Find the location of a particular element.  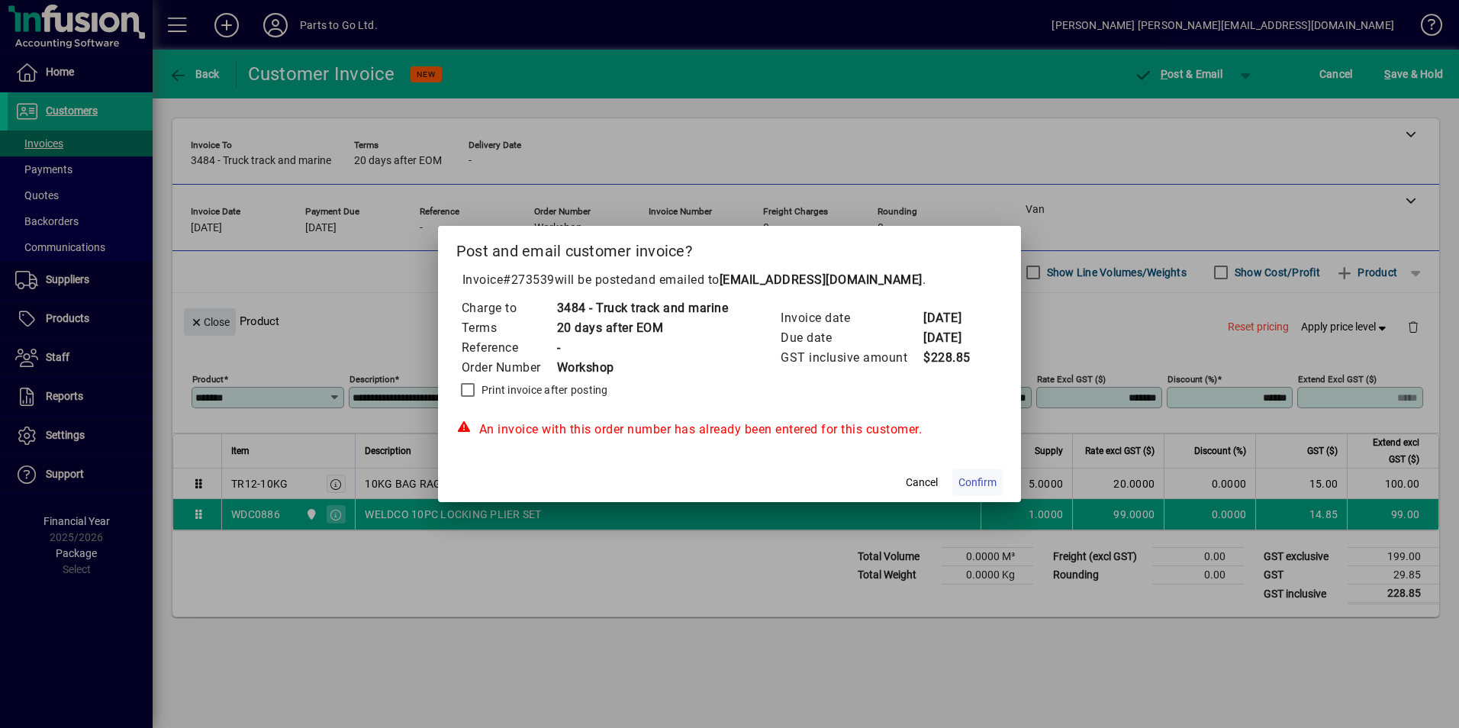

td: Order Number is located at coordinates (508, 368).